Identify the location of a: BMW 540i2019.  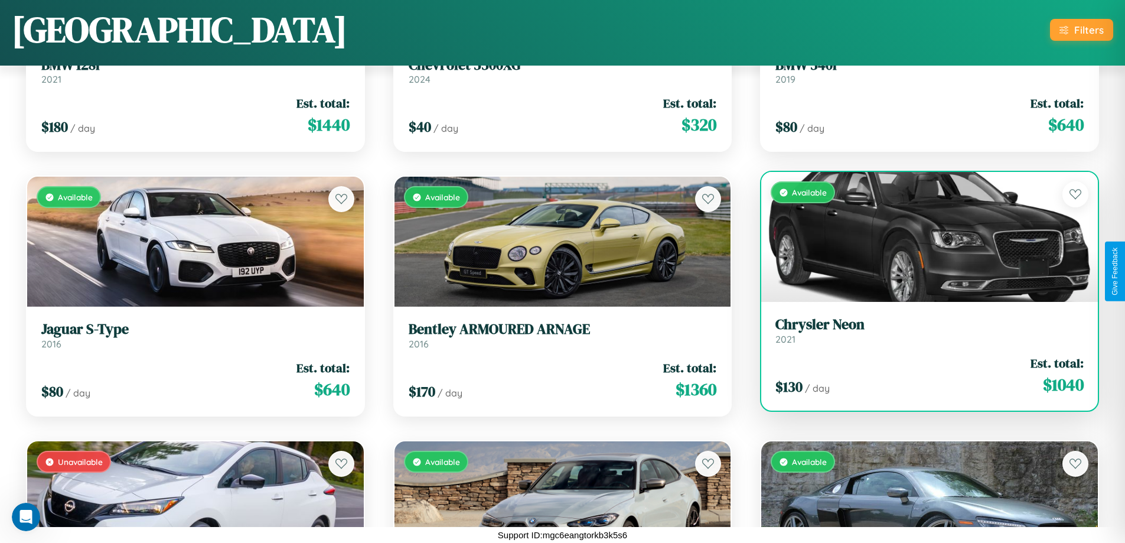
(929, 71).